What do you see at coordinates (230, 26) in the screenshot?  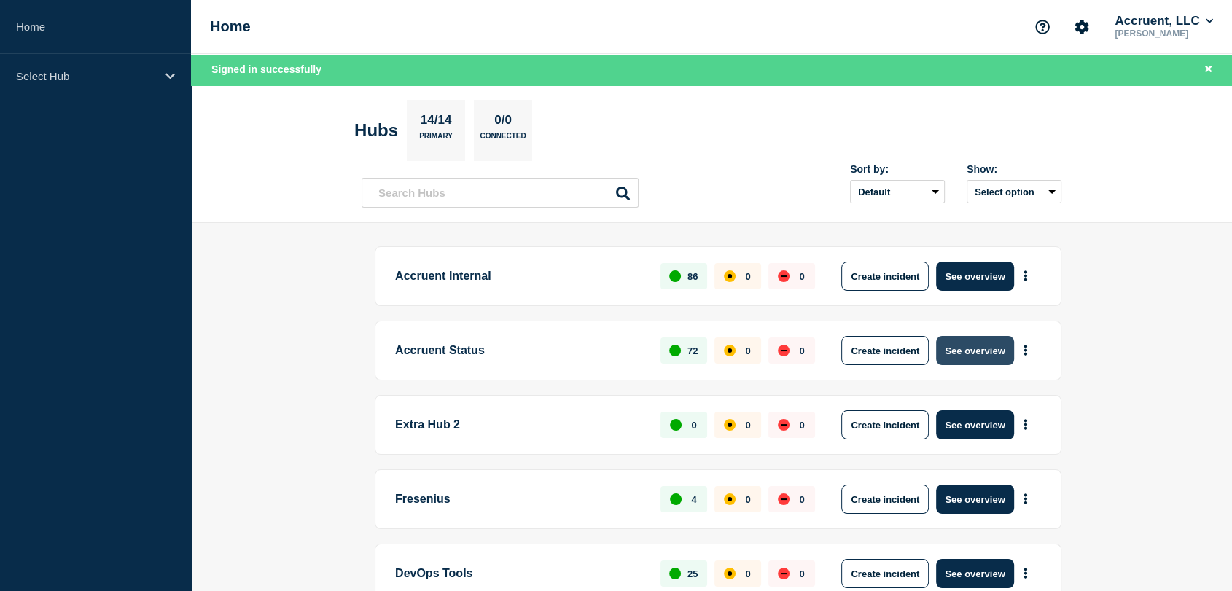 I see `h1: Home` at bounding box center [230, 26].